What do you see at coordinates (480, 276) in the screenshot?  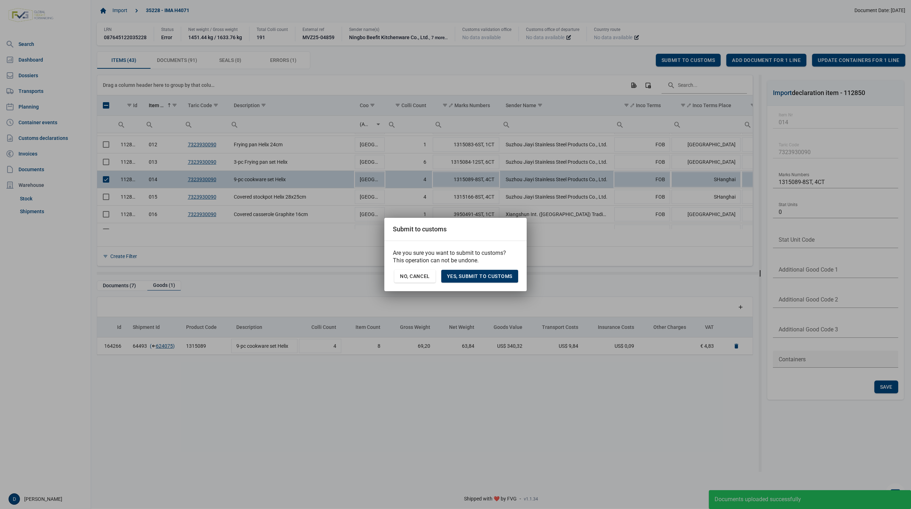 I see `div: Yes, Submit to customs` at bounding box center [480, 276].